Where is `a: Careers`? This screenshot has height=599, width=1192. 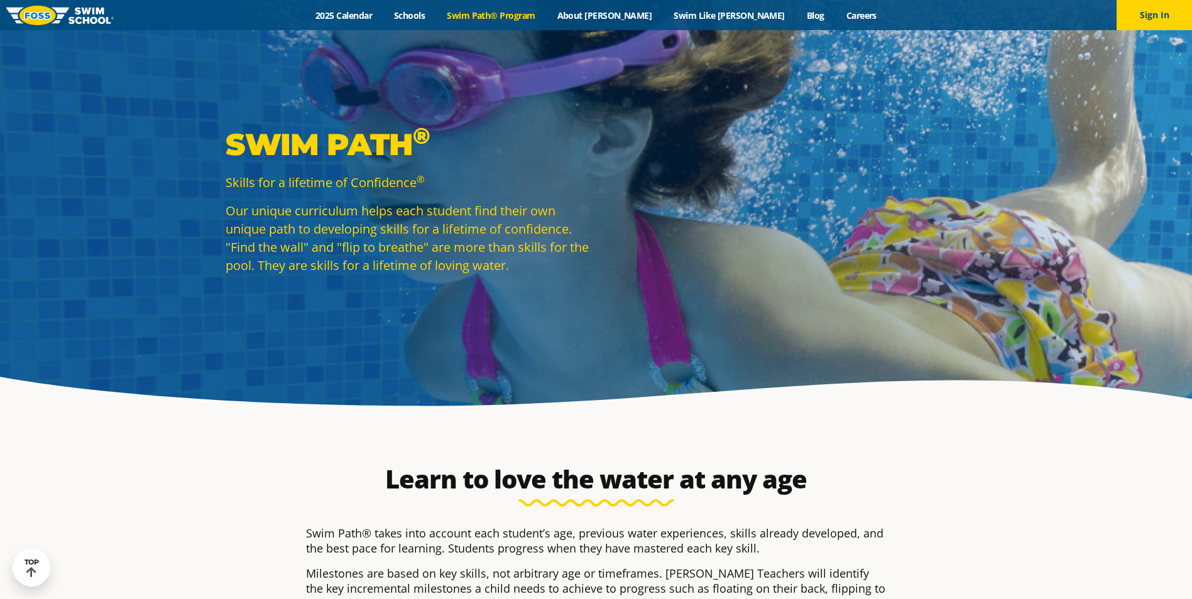
a: Careers is located at coordinates (861, 15).